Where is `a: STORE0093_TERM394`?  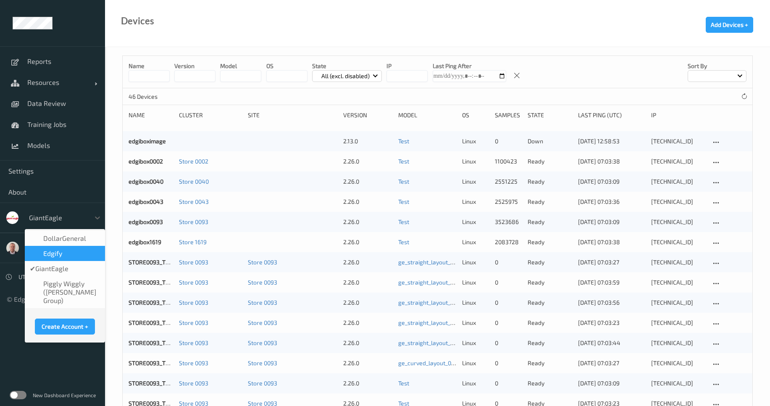
a: STORE0093_TERM394 is located at coordinates (158, 322).